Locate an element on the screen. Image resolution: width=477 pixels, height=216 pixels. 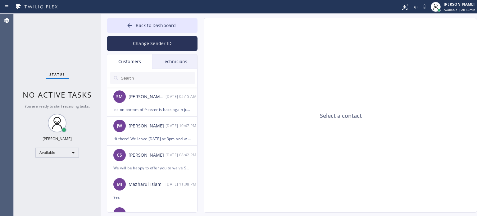
div: 08/07/2025 9:08 AM is located at coordinates (182, 184).